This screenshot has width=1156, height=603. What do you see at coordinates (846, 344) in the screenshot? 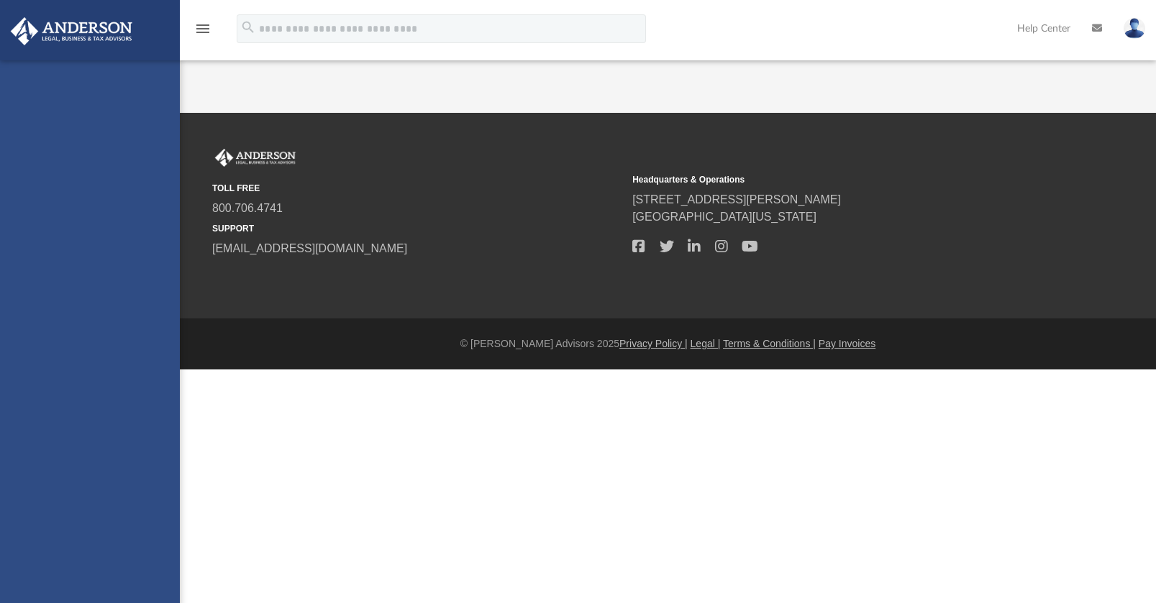
I see `a: Pay Invoices` at bounding box center [846, 344].